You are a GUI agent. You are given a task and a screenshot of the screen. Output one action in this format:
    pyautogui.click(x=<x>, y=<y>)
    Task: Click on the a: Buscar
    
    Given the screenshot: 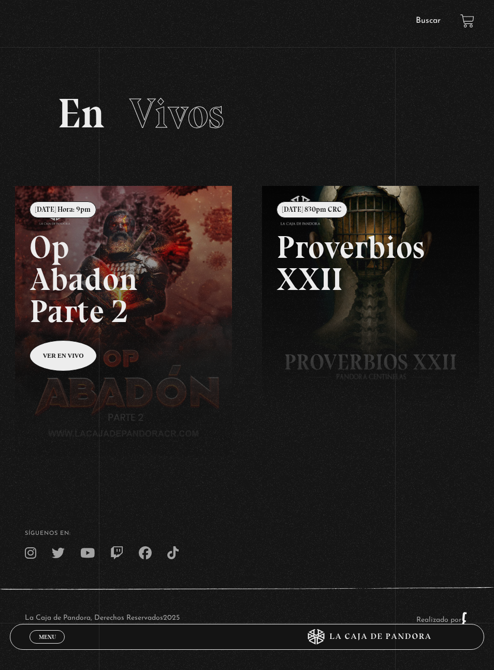 What is the action you would take?
    pyautogui.click(x=428, y=21)
    